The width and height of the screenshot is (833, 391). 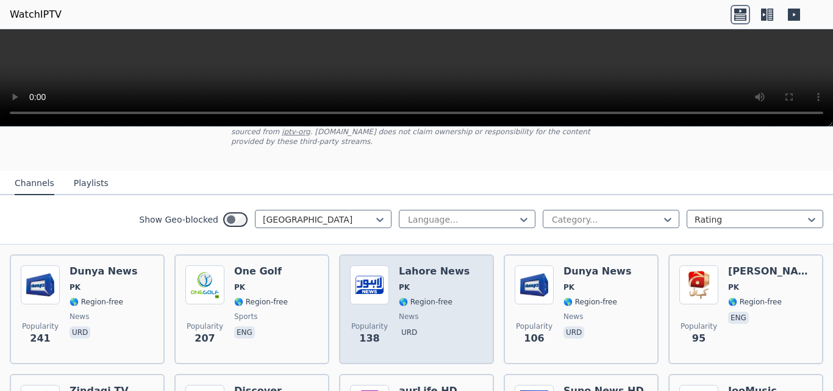 I want to click on span: 106, so click(x=533, y=338).